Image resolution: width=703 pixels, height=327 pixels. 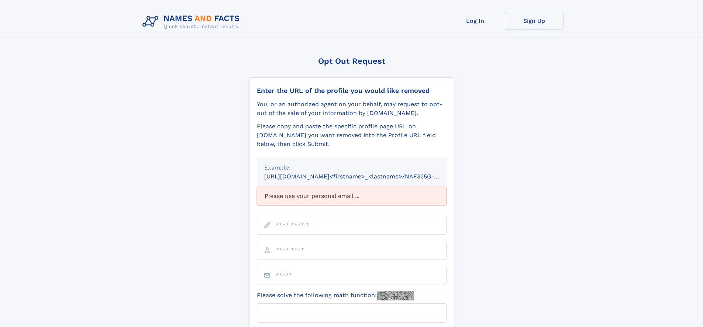 What do you see at coordinates (352, 196) in the screenshot?
I see `div: Please use your personal email ...` at bounding box center [352, 196].